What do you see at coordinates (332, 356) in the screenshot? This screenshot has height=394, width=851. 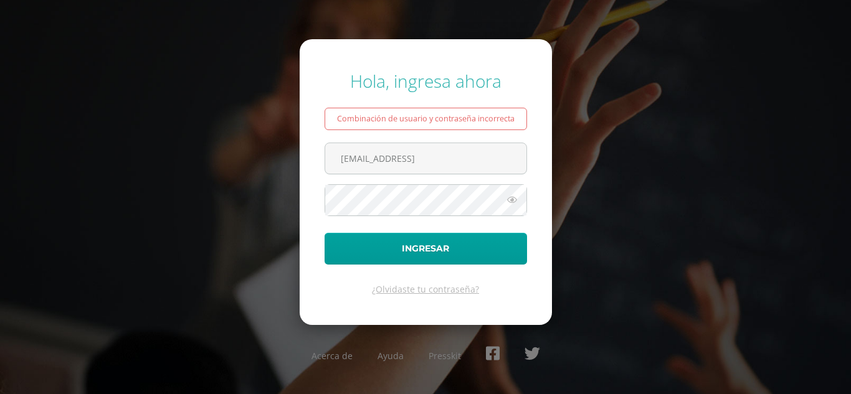 I see `a: Acerca de` at bounding box center [332, 356].